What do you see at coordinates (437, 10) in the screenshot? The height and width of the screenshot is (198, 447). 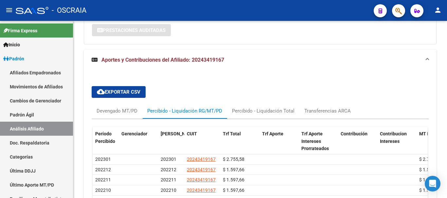 I see `mat-icon: person` at bounding box center [437, 10].